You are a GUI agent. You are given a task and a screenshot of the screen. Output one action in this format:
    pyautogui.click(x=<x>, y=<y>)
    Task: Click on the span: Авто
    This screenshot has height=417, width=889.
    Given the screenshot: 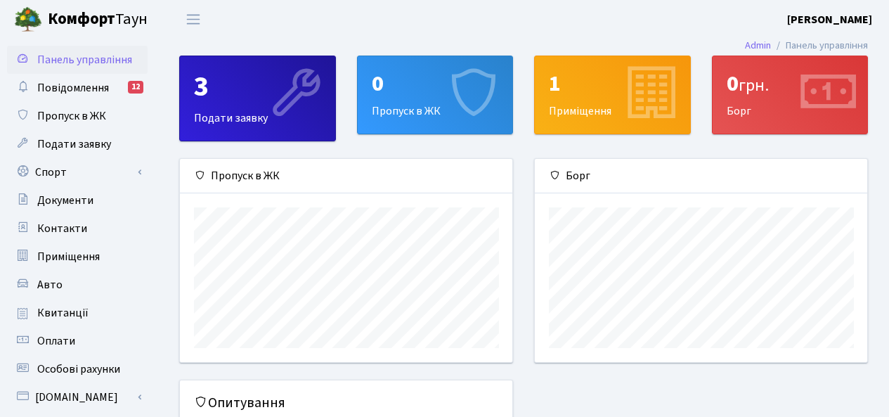 What is the action you would take?
    pyautogui.click(x=50, y=285)
    